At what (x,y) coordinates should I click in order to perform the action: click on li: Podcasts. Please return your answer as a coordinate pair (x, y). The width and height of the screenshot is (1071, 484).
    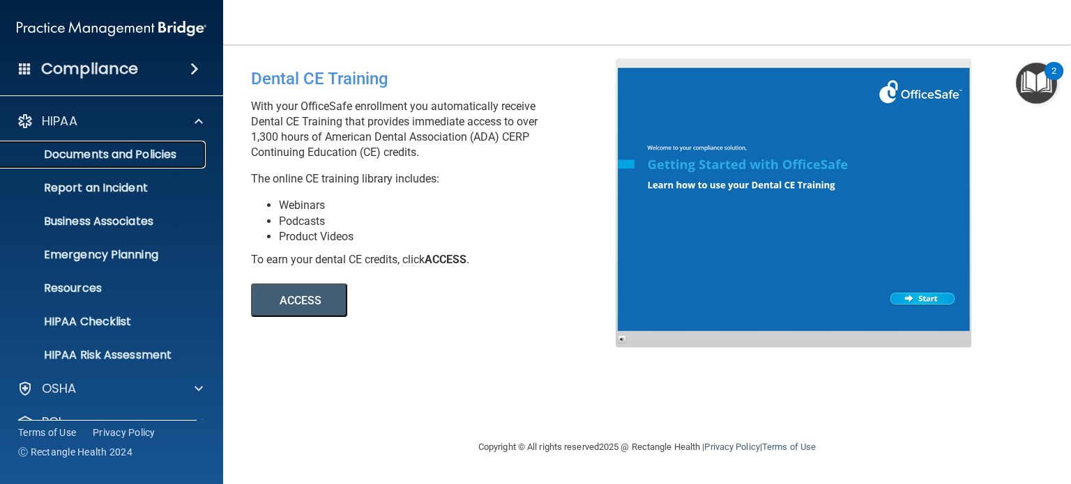
    Looking at the image, I should click on (452, 222).